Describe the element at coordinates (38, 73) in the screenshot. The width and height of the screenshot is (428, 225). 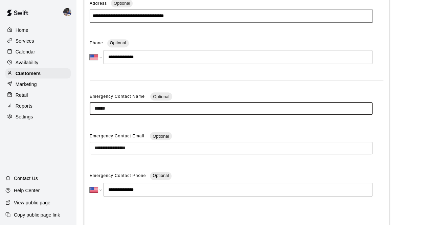
I see `div: Customers` at that location.